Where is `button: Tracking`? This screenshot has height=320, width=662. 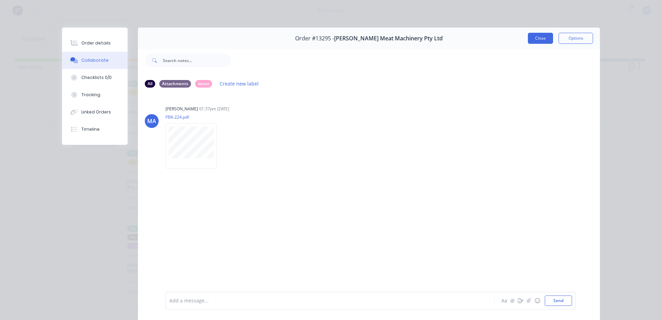
button: Tracking is located at coordinates (95, 95).